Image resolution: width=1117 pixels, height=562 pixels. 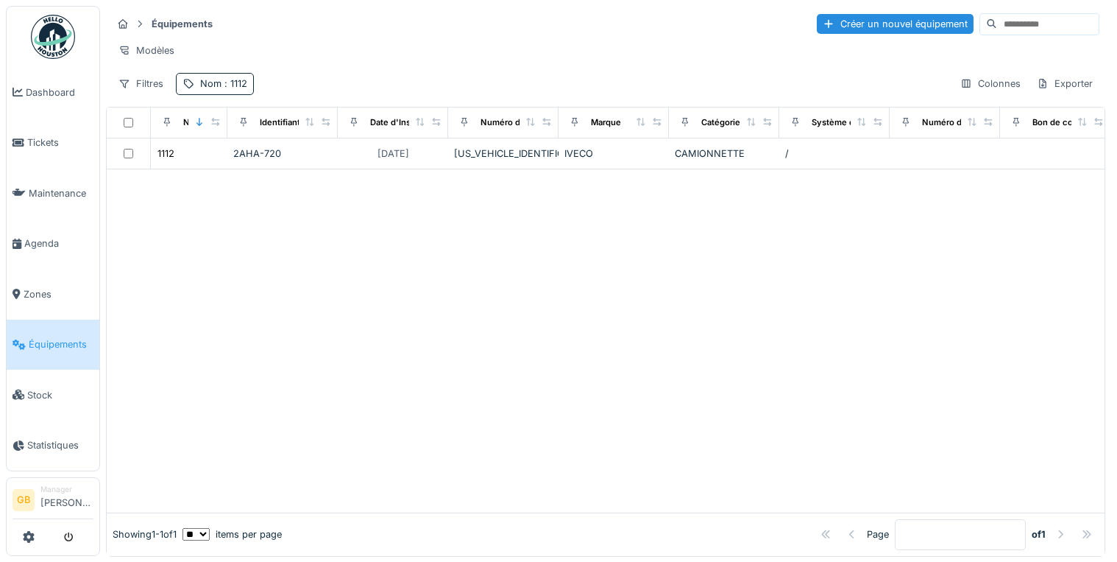 What do you see at coordinates (60, 395) in the screenshot?
I see `span: Stock` at bounding box center [60, 395].